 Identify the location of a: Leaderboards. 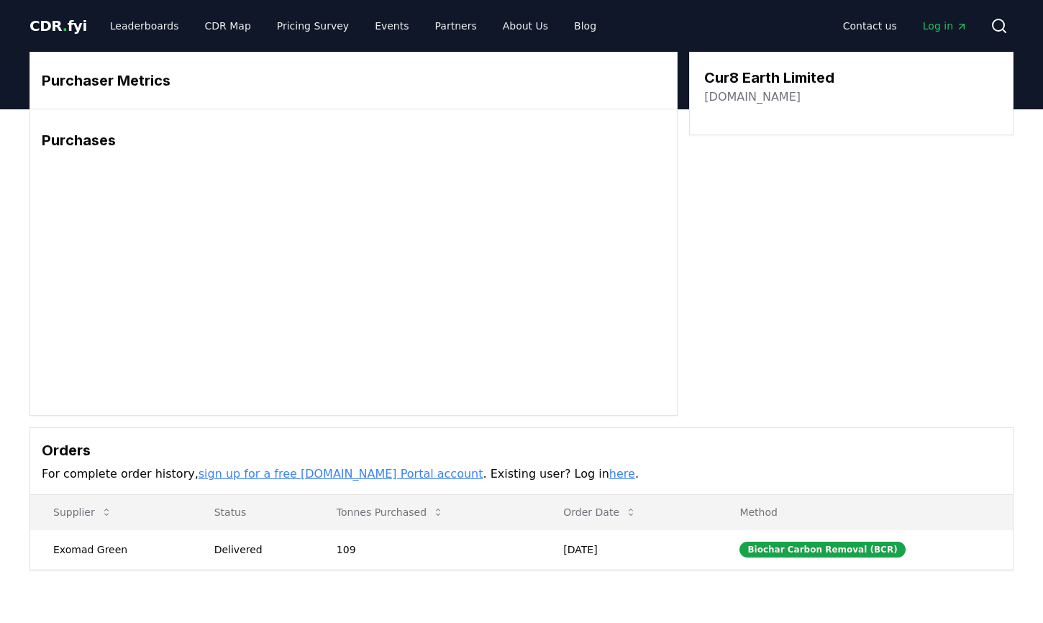
(145, 26).